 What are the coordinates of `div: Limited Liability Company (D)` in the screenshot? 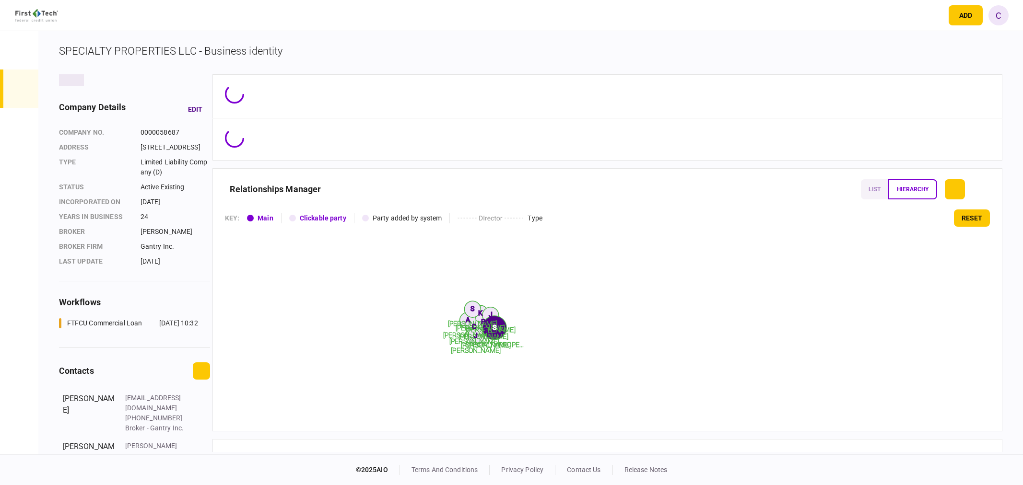 It's located at (175, 167).